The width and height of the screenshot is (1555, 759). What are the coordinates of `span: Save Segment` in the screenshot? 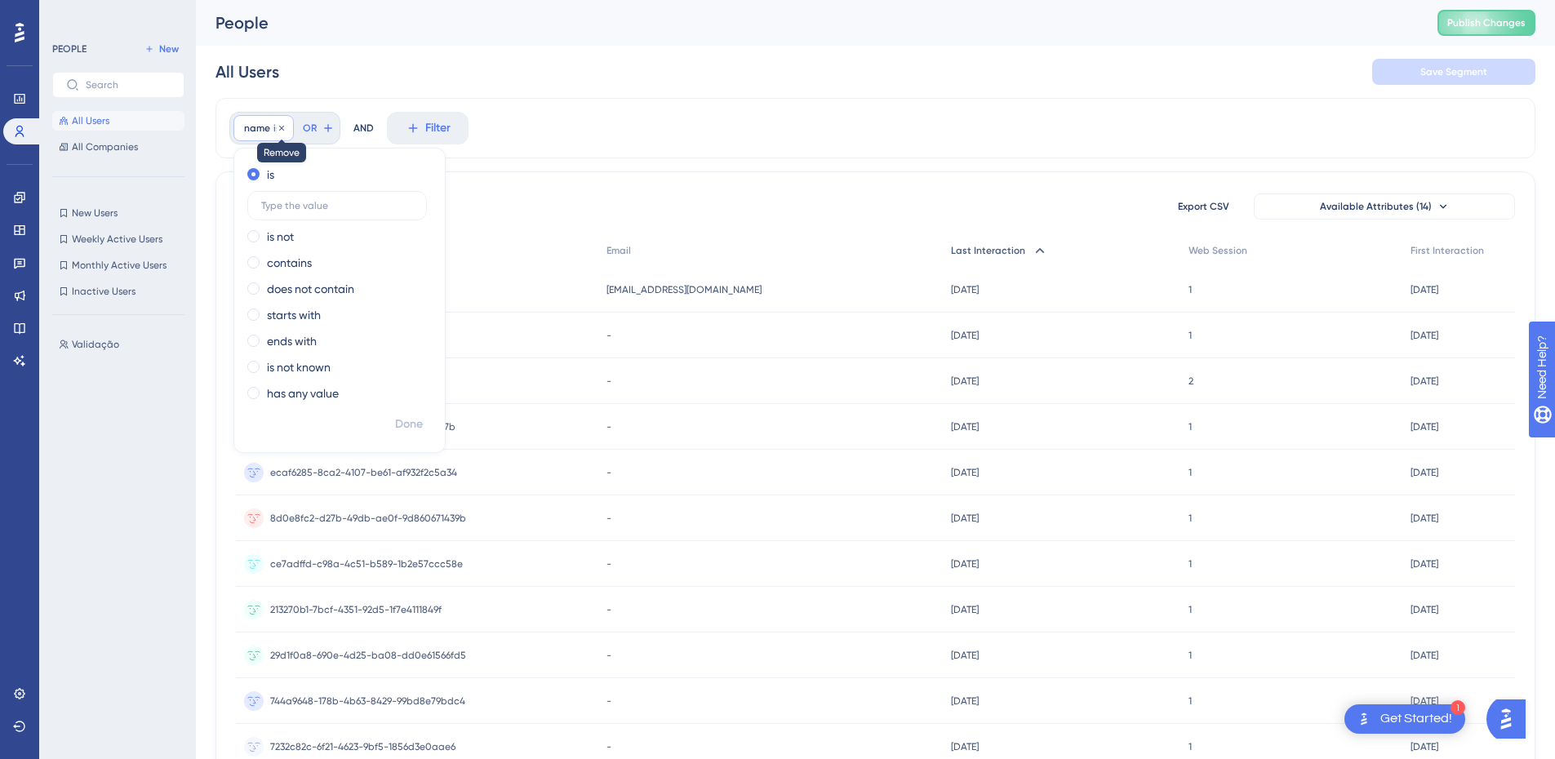 It's located at (1454, 72).